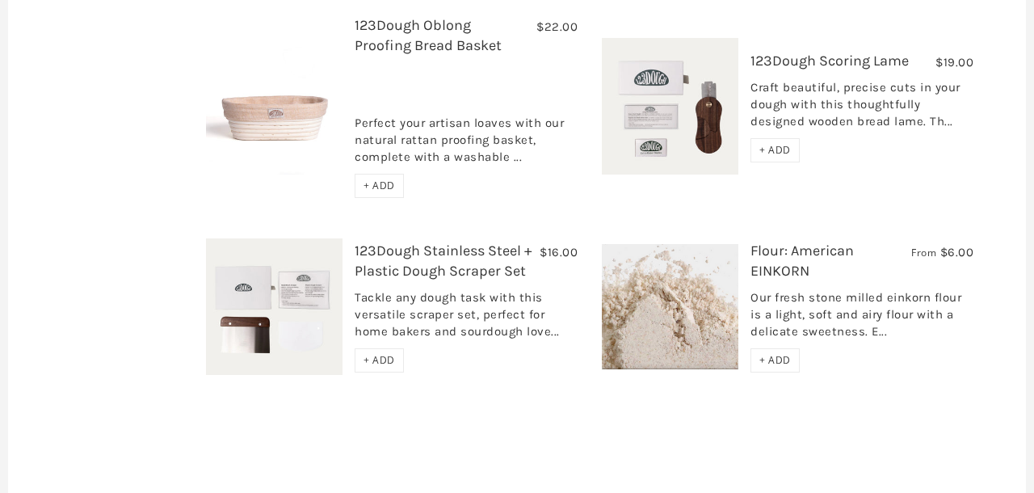 The image size is (1034, 493). Describe the element at coordinates (558, 252) in the screenshot. I see `span: $16.00` at that location.